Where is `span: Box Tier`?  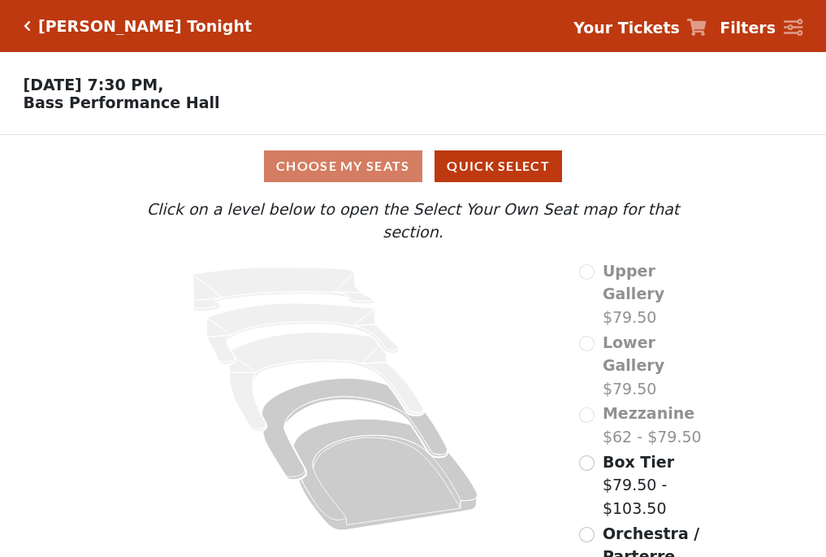 span: Box Tier is located at coordinates (639, 461).